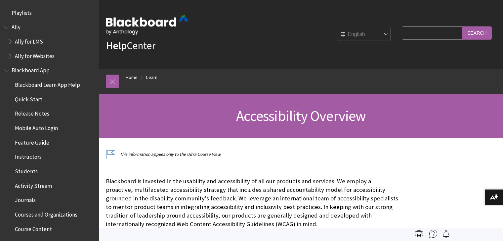  Describe the element at coordinates (36, 127) in the screenshot. I see `span: Mobile Auto Login` at that location.